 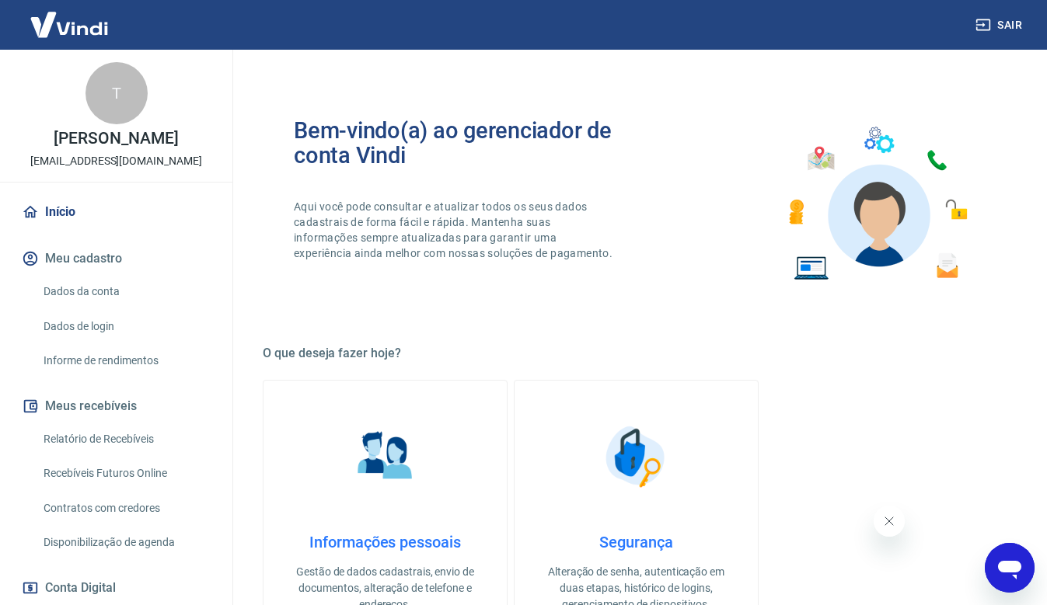 What do you see at coordinates (1000, 25) in the screenshot?
I see `button: Sair` at bounding box center [1000, 25].